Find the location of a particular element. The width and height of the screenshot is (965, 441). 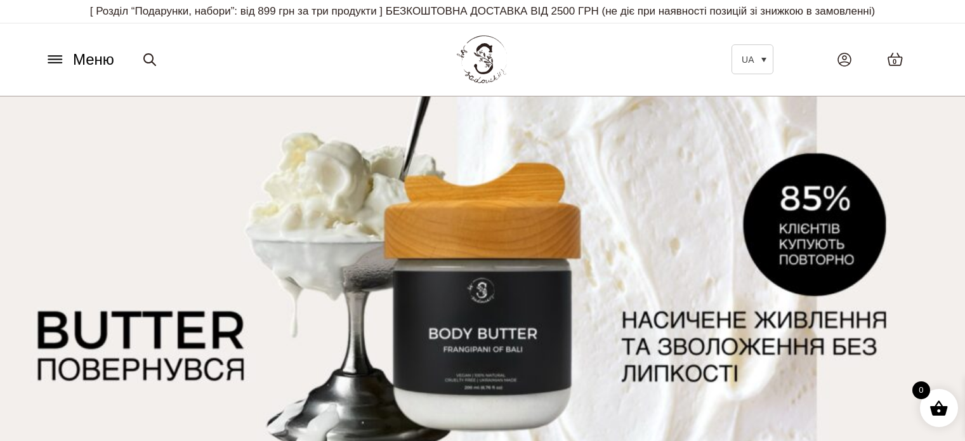

span: Меню is located at coordinates (93, 60).